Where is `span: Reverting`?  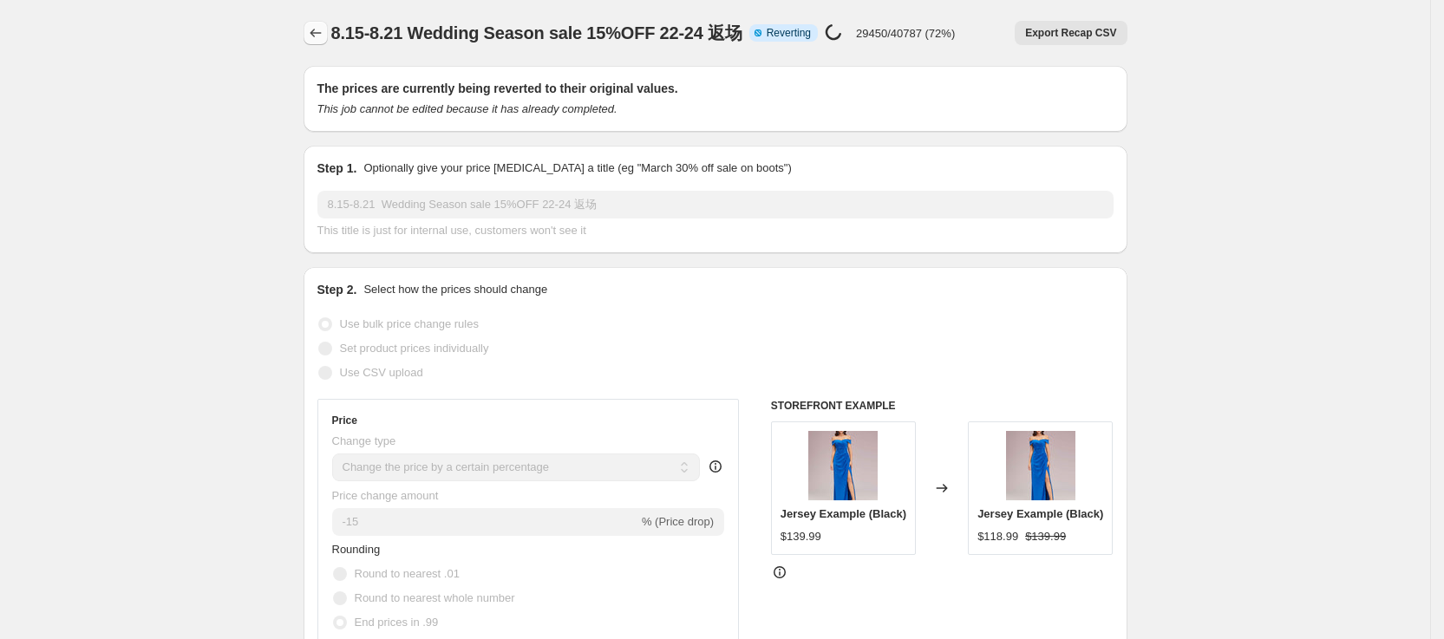
span: Reverting is located at coordinates (789, 33).